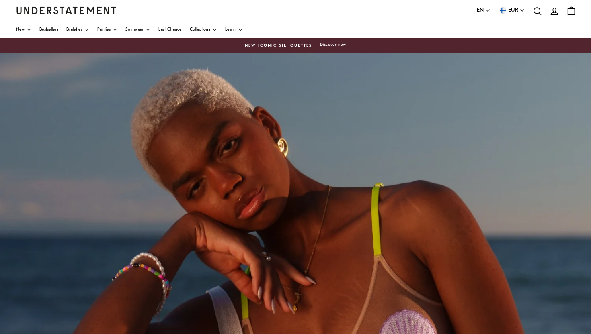 The image size is (591, 334). I want to click on a: Last Chance, so click(170, 30).